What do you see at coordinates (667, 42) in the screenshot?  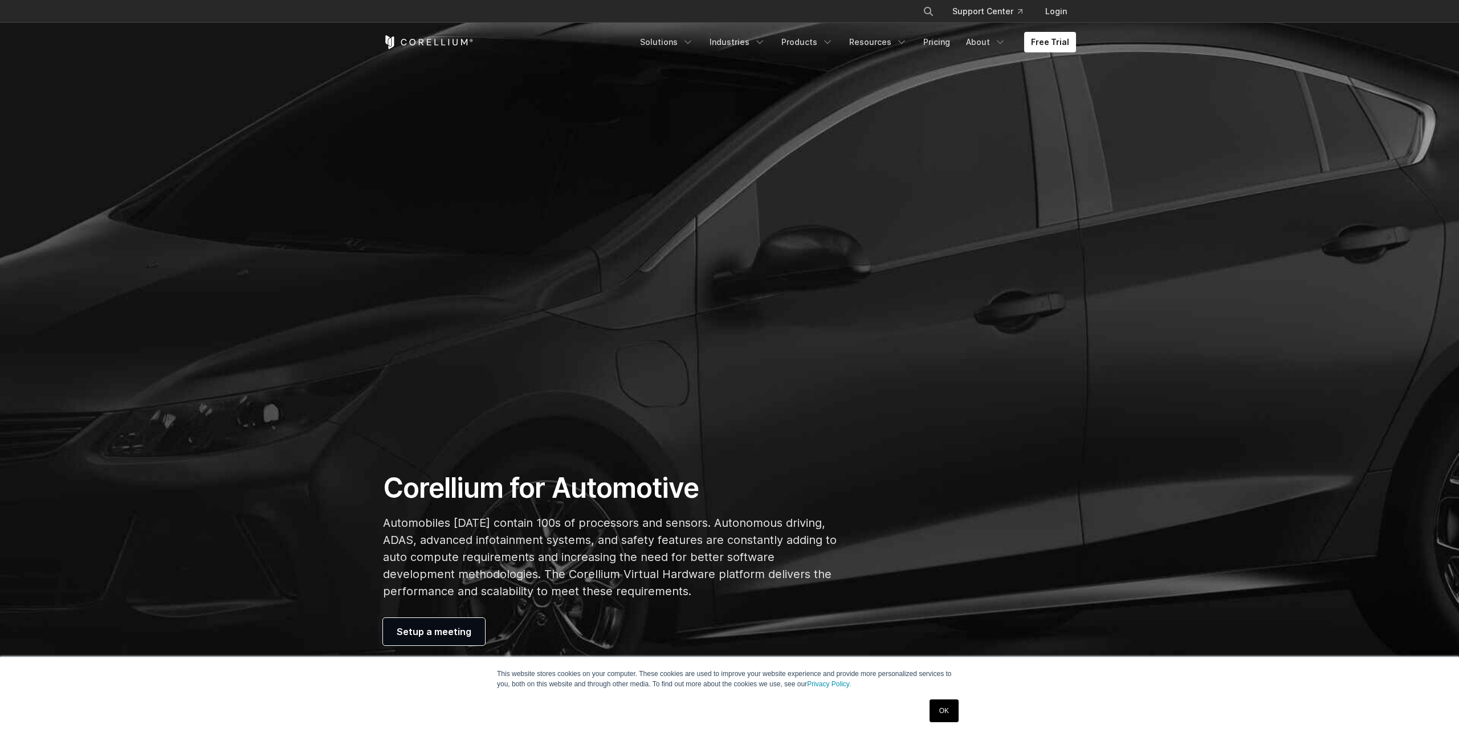 I see `a: Solutions` at bounding box center [667, 42].